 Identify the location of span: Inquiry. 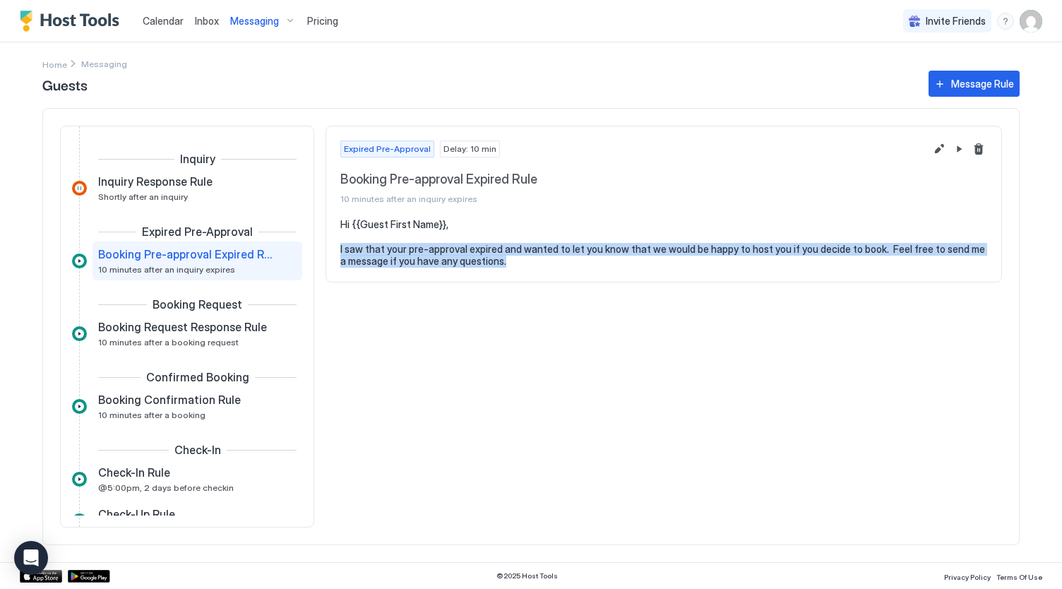
(198, 159).